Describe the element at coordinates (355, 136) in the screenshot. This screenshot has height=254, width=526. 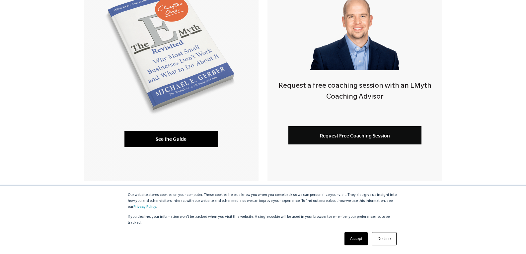
I see `span: Request Free Coaching Session` at that location.